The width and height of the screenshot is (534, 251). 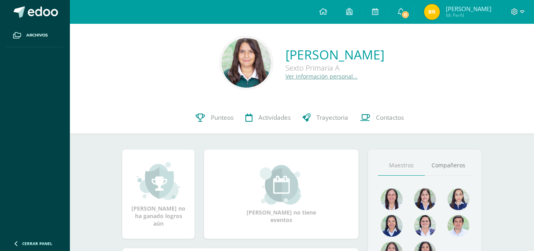 What do you see at coordinates (392, 226) in the screenshot?
I see `img: 6ddd1834028c492d783a9ed76c16c693.png` at bounding box center [392, 226].